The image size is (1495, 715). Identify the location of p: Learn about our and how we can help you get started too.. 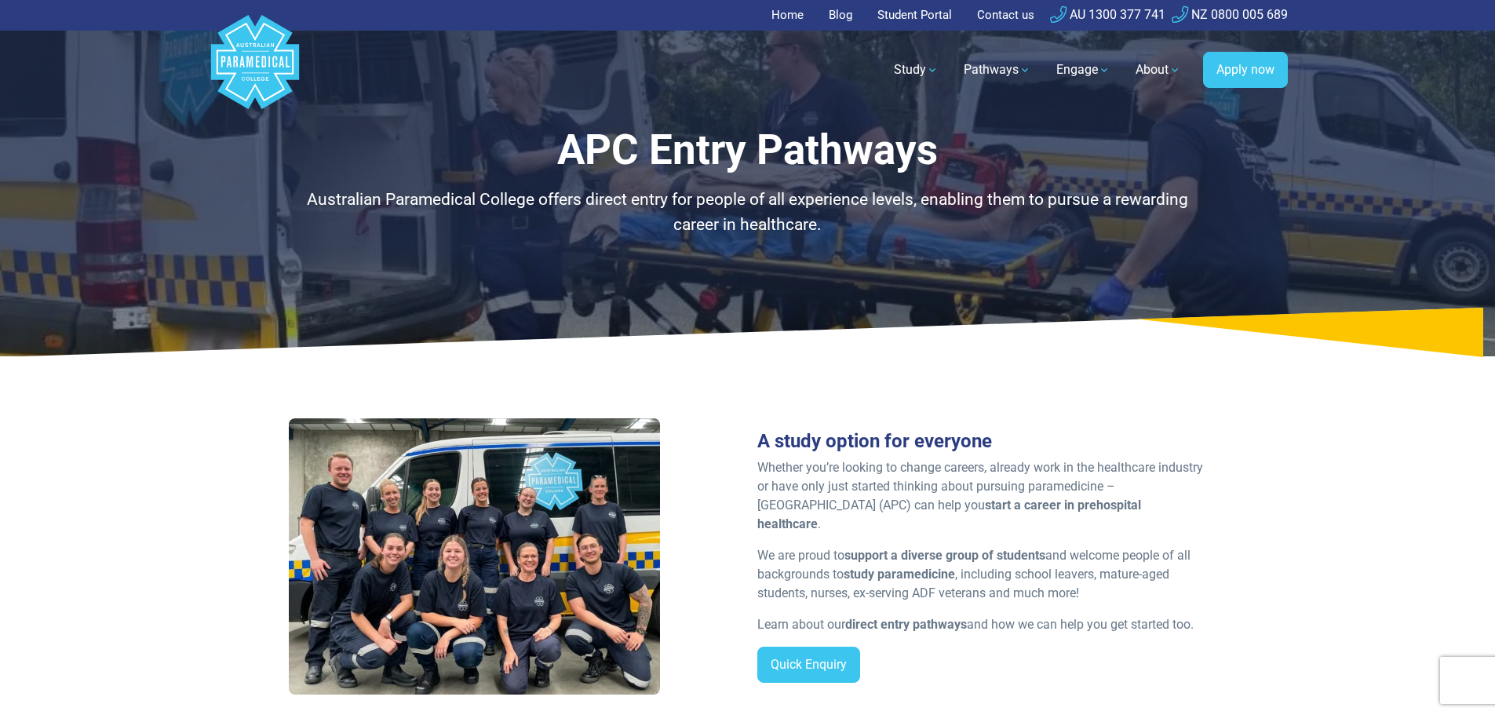
(982, 625).